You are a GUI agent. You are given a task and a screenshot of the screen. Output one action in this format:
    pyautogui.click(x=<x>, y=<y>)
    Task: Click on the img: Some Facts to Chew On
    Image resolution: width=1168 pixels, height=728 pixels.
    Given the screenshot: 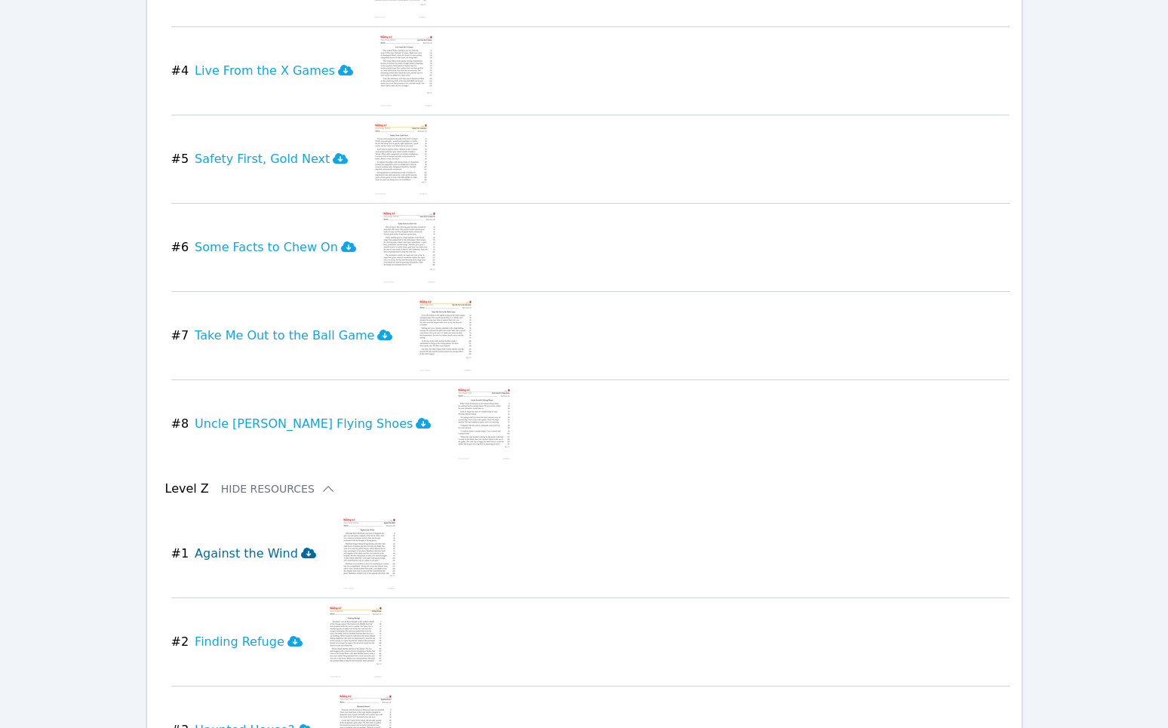 What is the action you would take?
    pyautogui.click(x=409, y=248)
    